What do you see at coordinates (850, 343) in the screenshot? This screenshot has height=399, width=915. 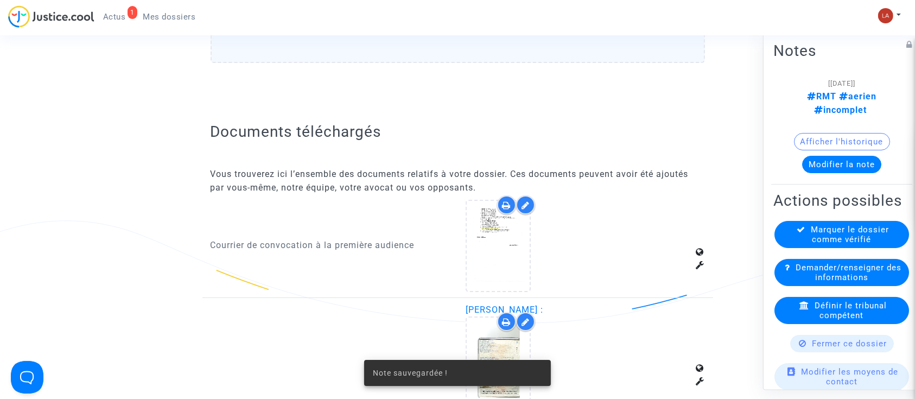 I see `span: Fermer ce dossier` at bounding box center [850, 343].